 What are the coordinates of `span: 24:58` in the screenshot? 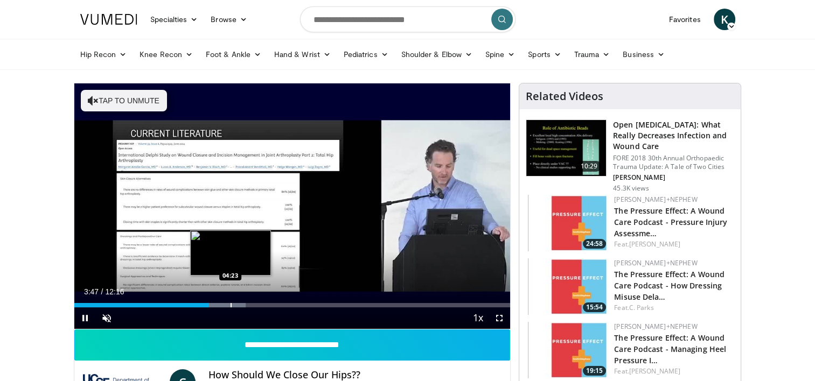 It's located at (594, 244).